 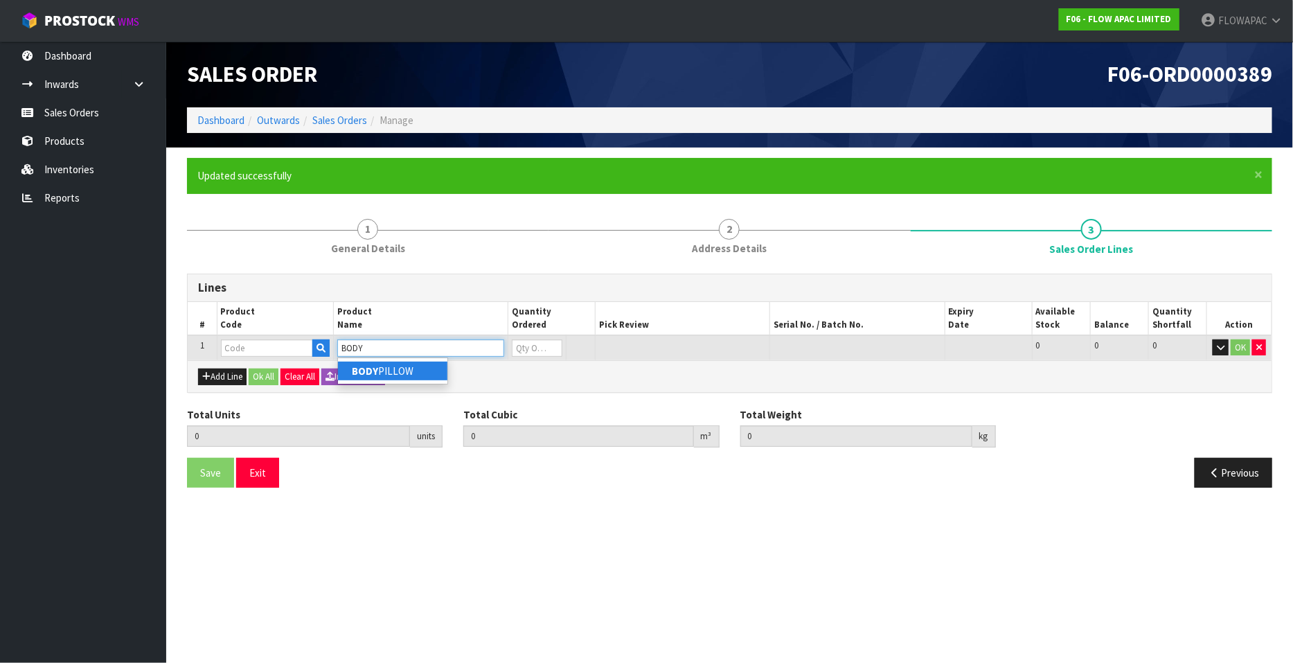 What do you see at coordinates (729, 287) in the screenshot?
I see `h3: Lines` at bounding box center [729, 287].